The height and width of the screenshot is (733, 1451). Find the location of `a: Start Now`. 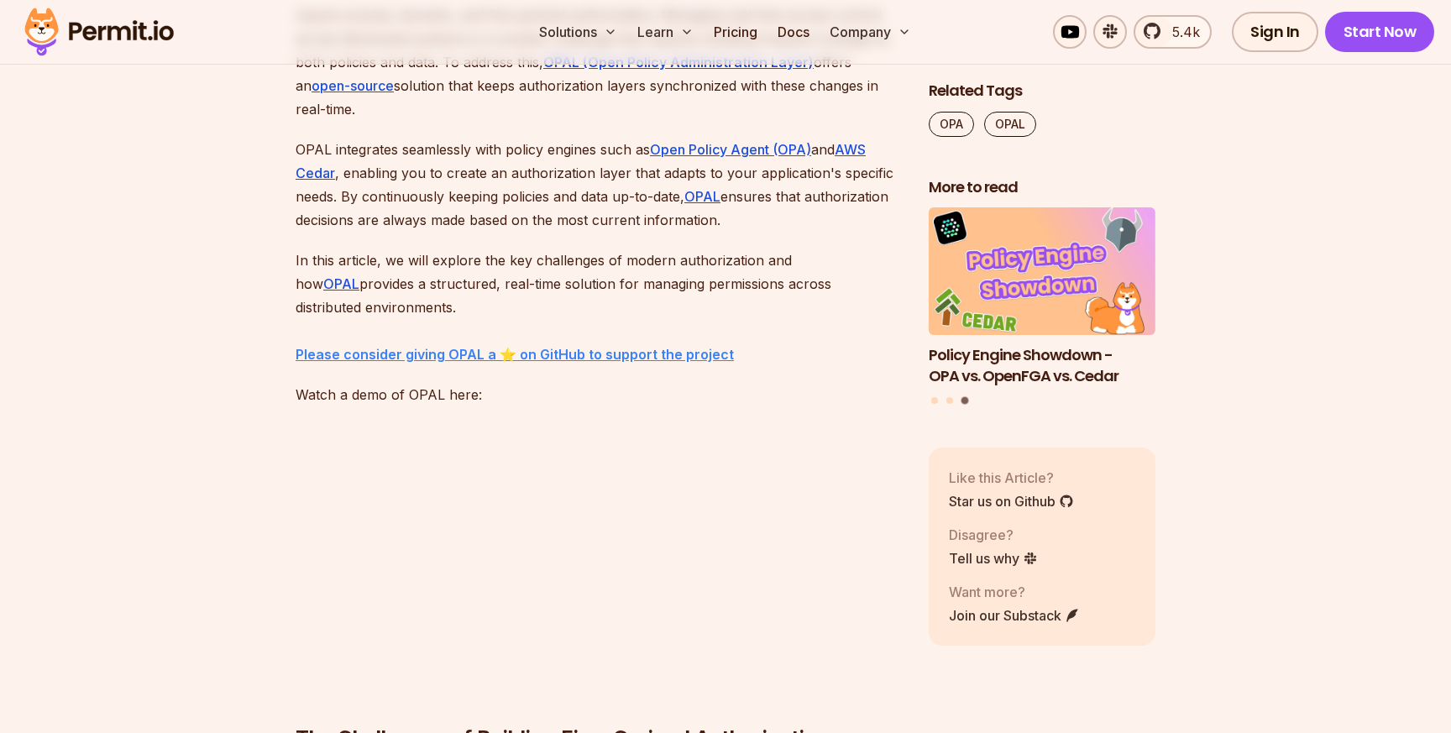

a: Start Now is located at coordinates (1379, 32).